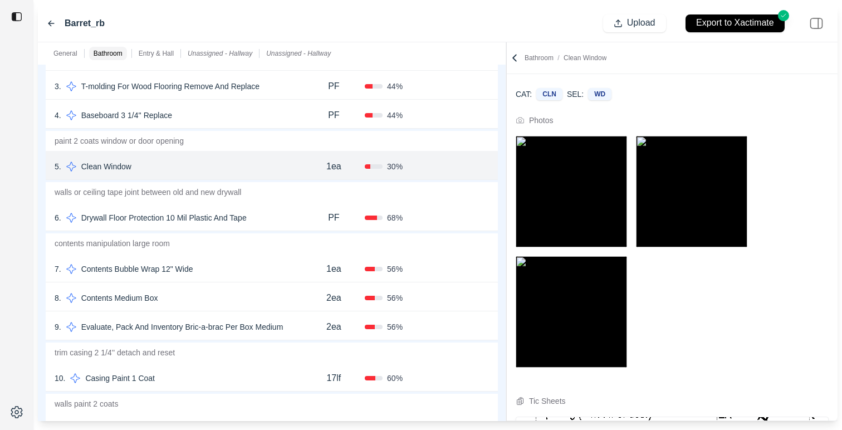 This screenshot has height=430, width=842. Describe the element at coordinates (17, 17) in the screenshot. I see `img: toggle sidebar` at that location.